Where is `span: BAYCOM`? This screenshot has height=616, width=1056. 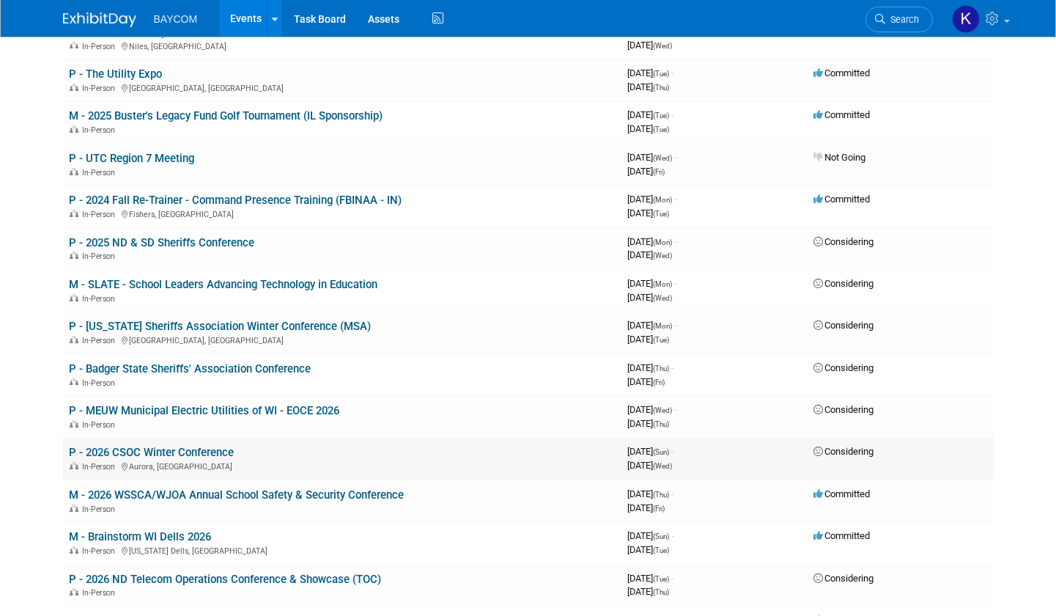
span: BAYCOM is located at coordinates (176, 19).